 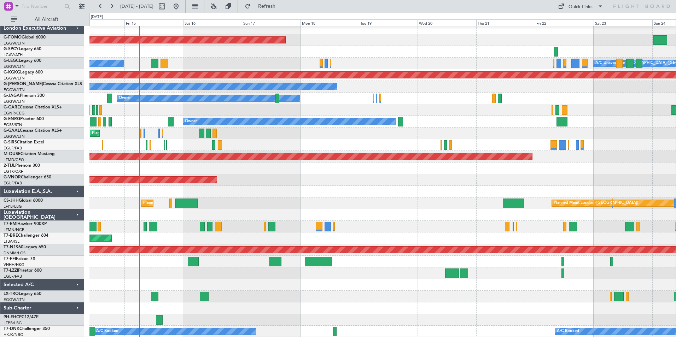 What do you see at coordinates (29, 154) in the screenshot?
I see `a: M-OUSECitation Mustang` at bounding box center [29, 154].